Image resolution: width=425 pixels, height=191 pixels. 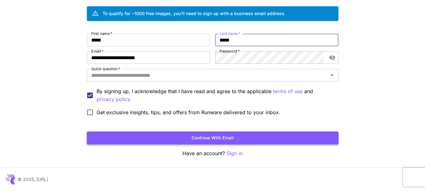 I want to click on button: By signing up, I acknowledge that I have read and agree to the applicable and privacy policy., so click(x=288, y=91).